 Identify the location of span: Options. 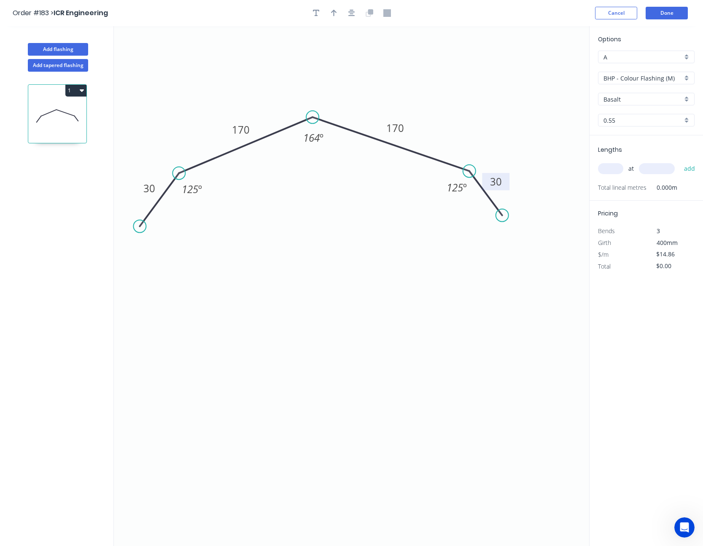
(609, 39).